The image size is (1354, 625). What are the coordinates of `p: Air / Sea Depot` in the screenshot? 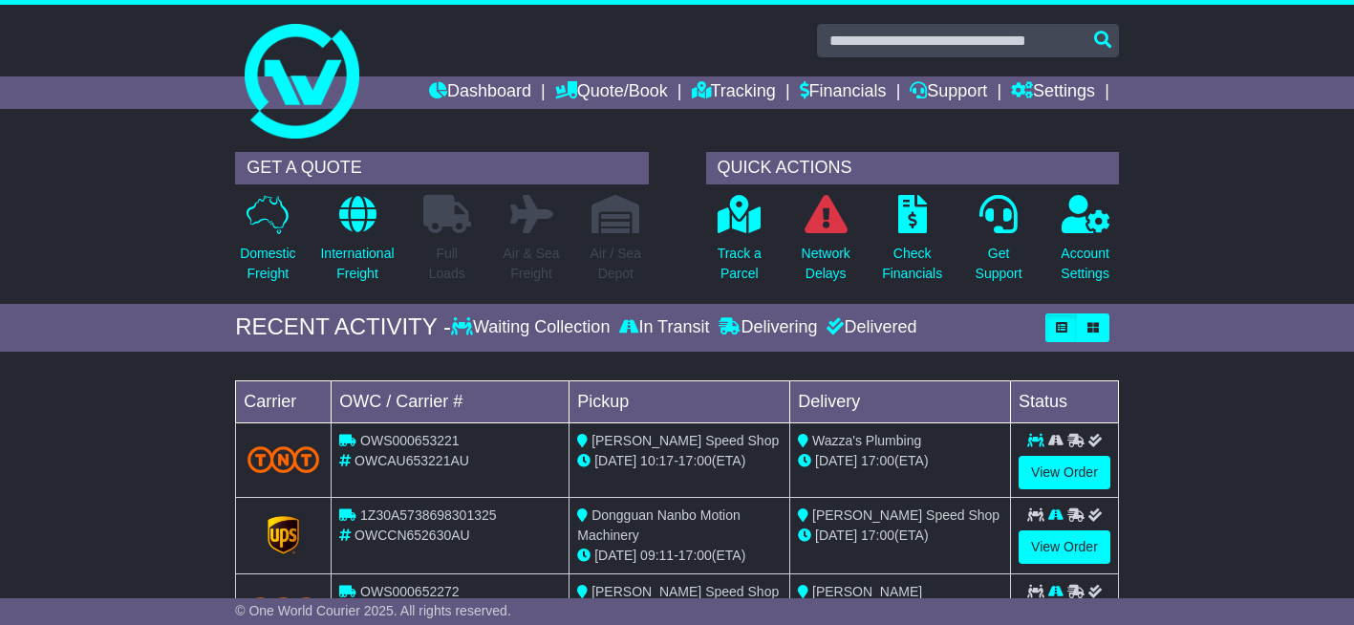 It's located at (616, 264).